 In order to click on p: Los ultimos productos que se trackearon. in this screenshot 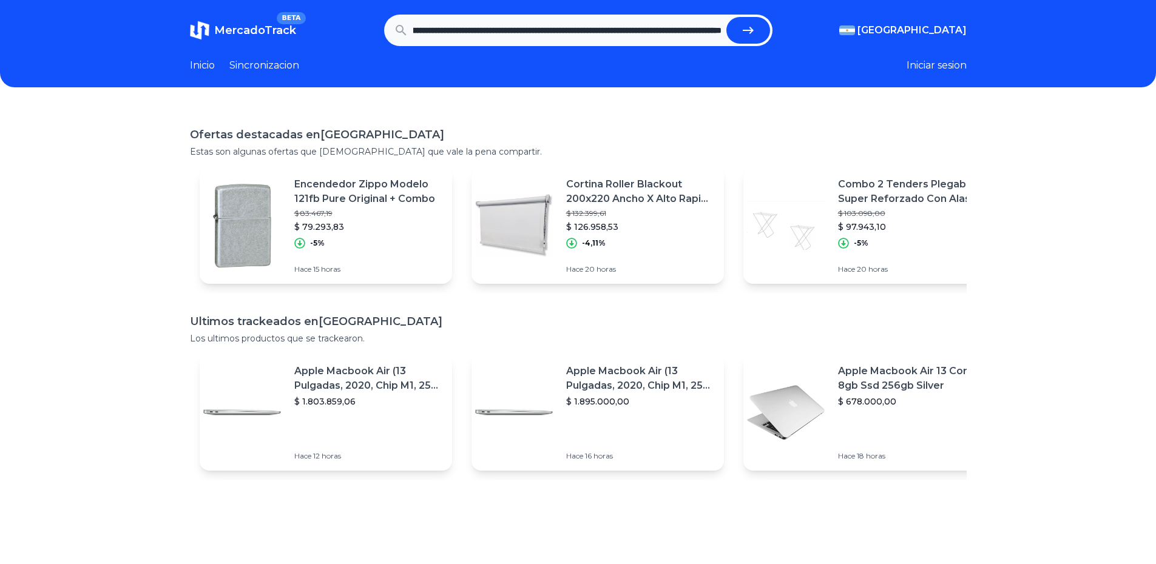, I will do `click(578, 339)`.